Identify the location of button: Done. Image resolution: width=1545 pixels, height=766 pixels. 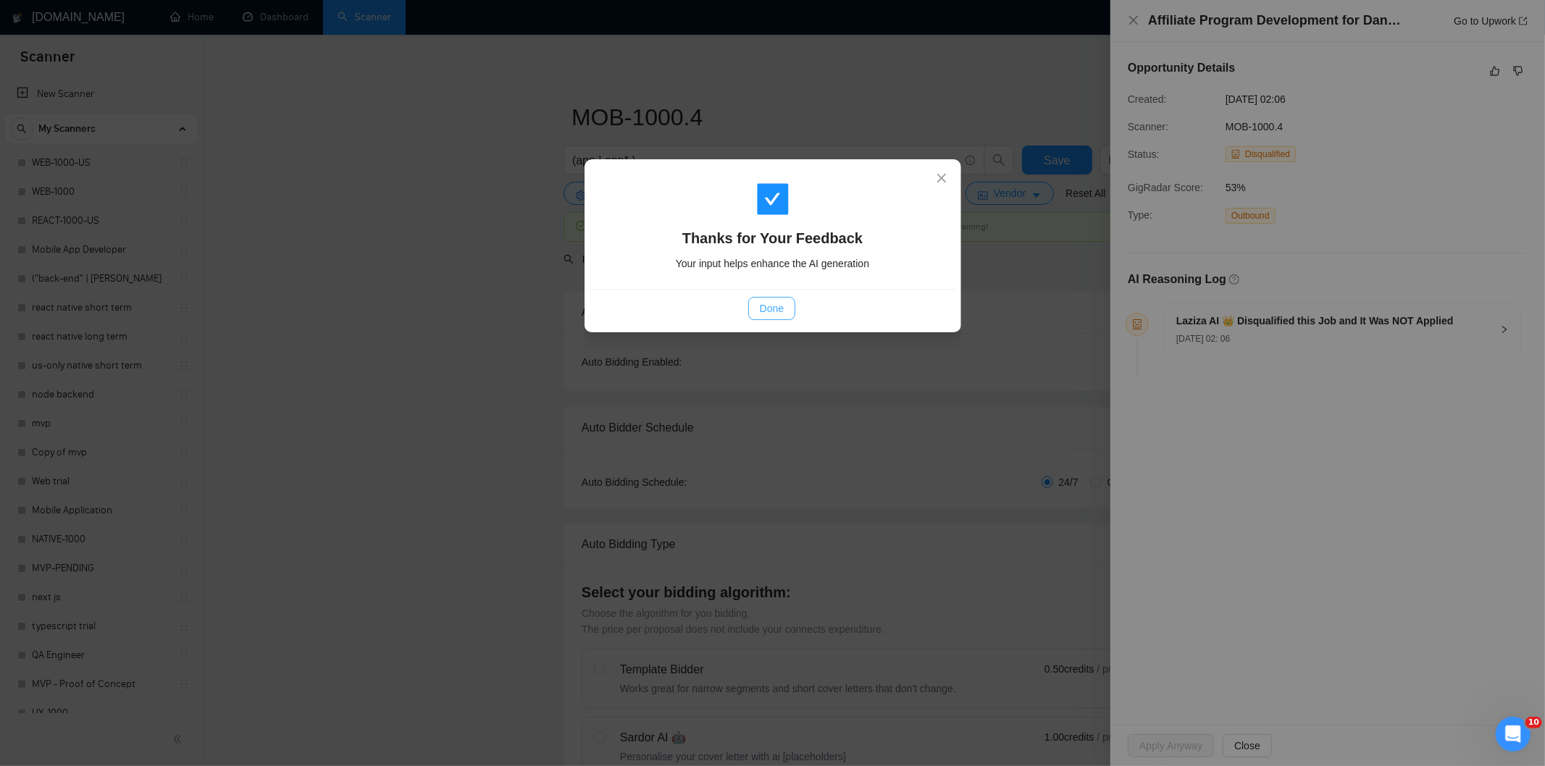
(771, 308).